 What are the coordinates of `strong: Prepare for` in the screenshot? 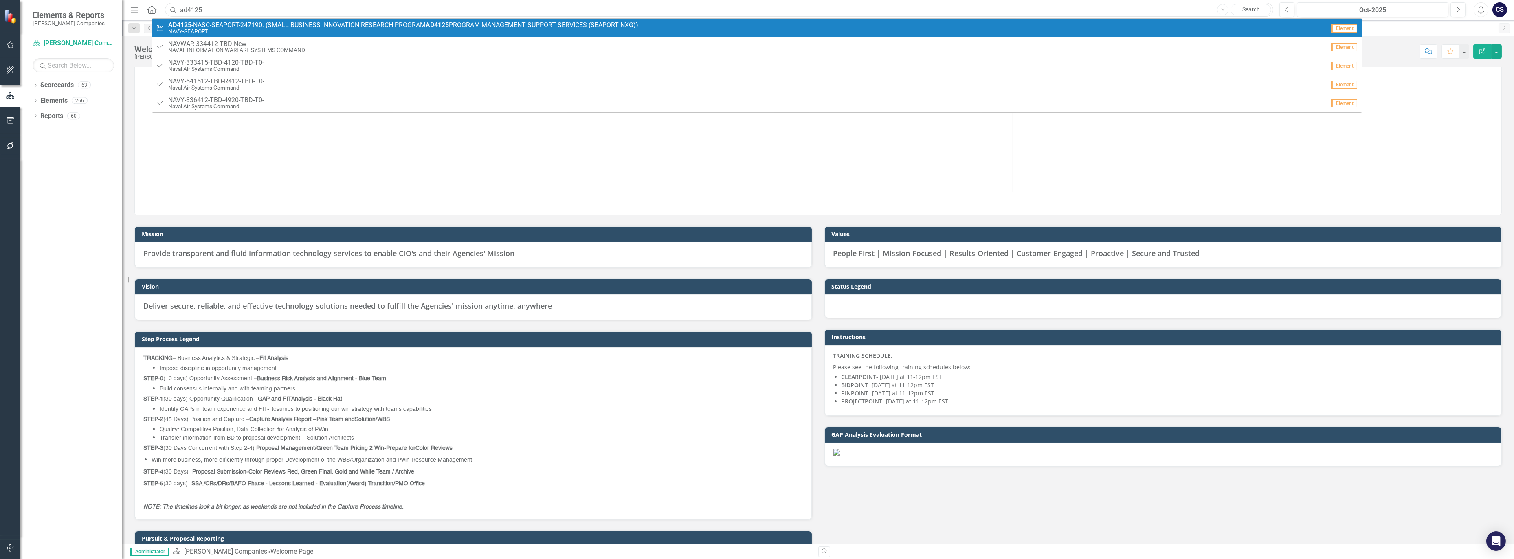 It's located at (401, 448).